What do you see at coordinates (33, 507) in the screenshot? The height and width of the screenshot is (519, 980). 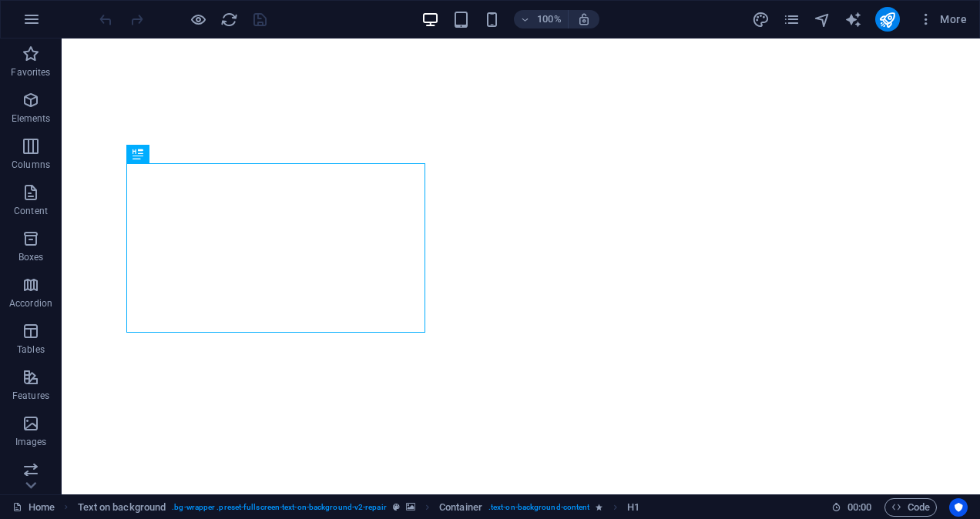 I see `a: Click to cancel selection. Double-click to open Pages` at bounding box center [33, 507].